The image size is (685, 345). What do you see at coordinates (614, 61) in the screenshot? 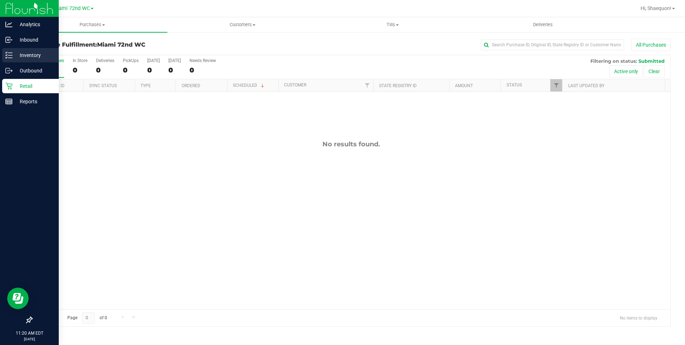
I see `span: Filtering on status:` at bounding box center [614, 61].